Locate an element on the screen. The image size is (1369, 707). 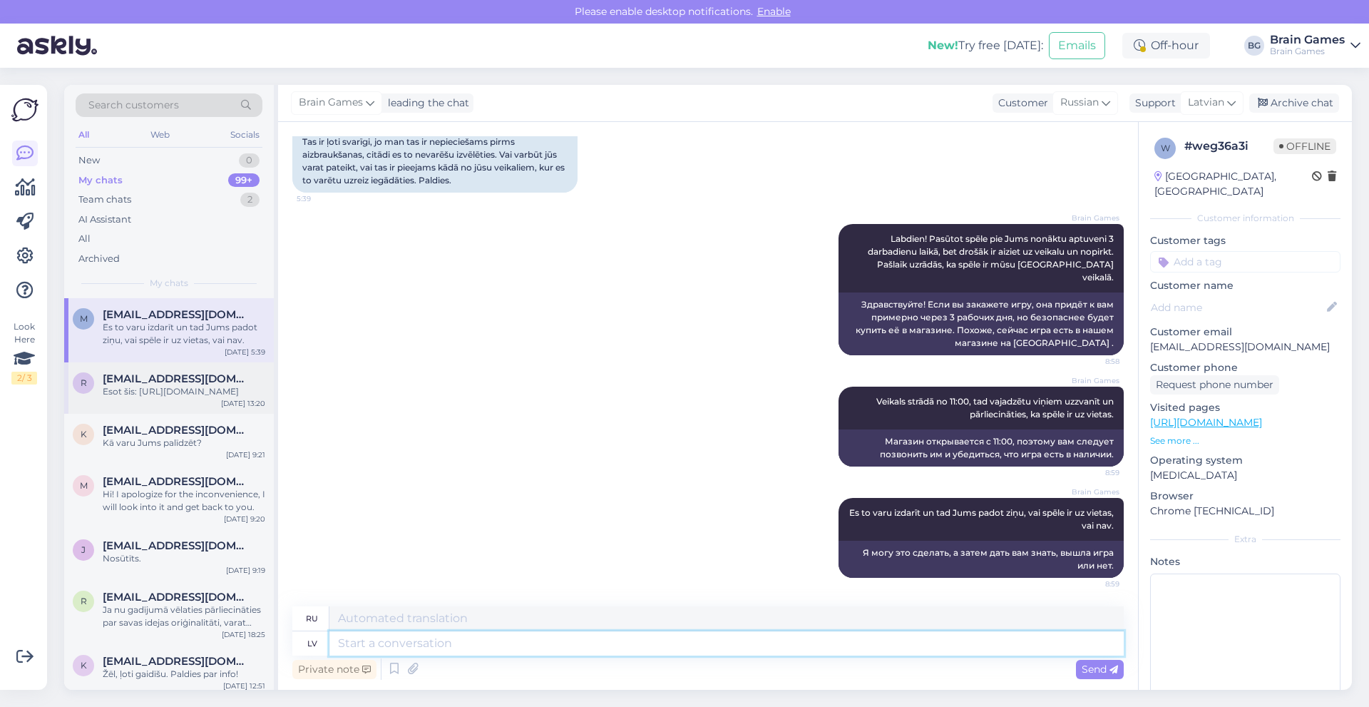
span: Russian is located at coordinates (1080, 103).